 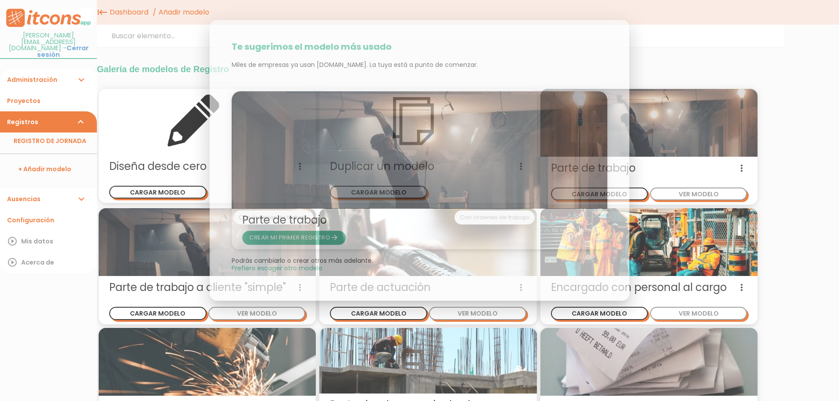 I want to click on span: Parte de trabajo, so click(x=419, y=220).